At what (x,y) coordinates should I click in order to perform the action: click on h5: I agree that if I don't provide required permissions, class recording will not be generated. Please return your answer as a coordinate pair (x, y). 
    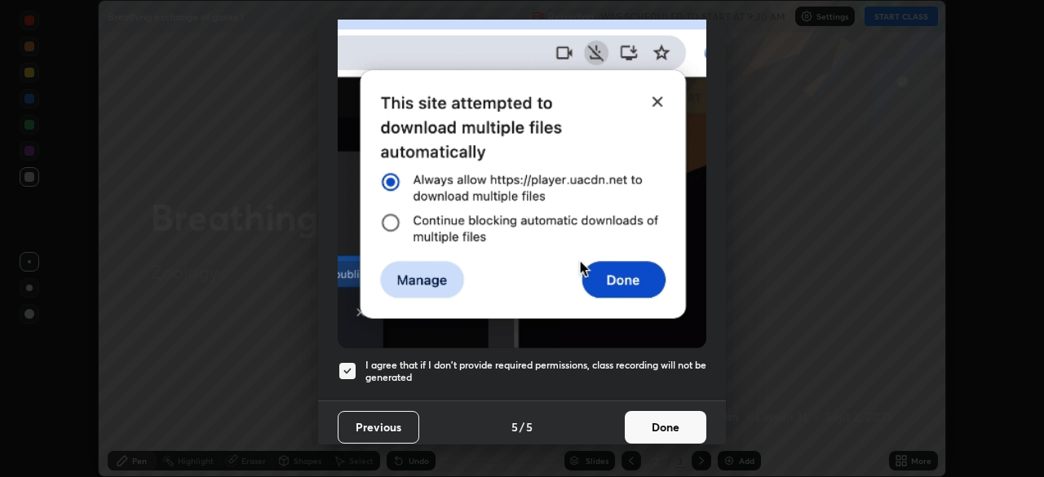
    Looking at the image, I should click on (536, 371).